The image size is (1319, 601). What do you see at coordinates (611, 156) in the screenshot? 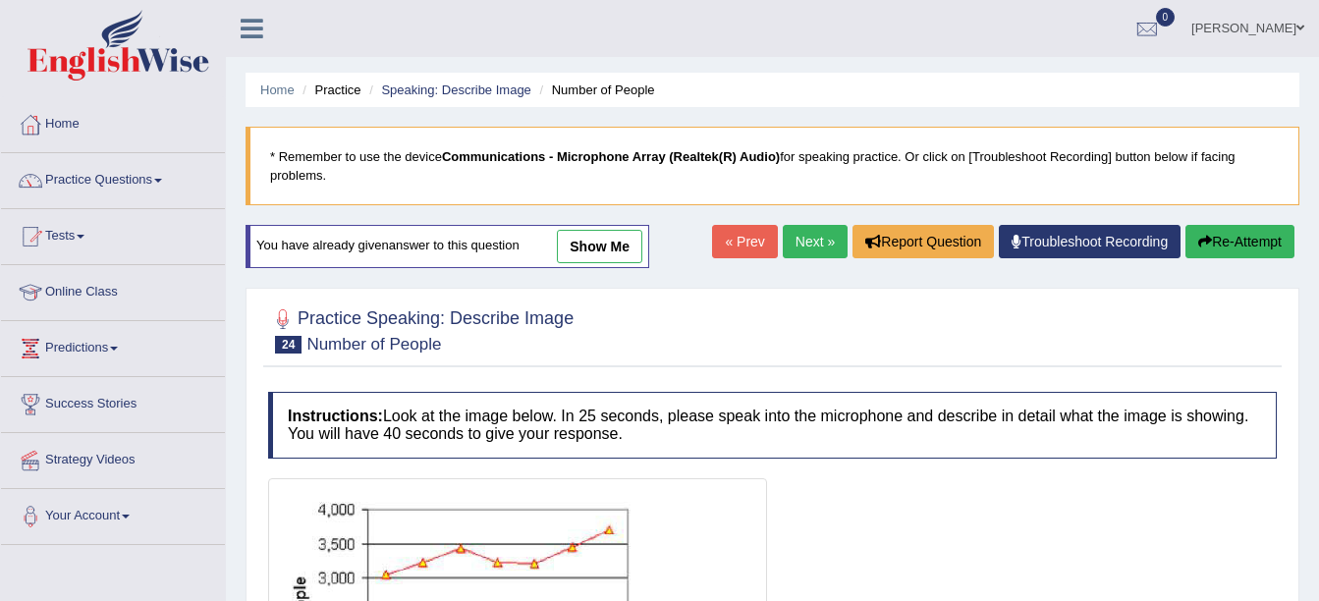
I see `b: Communications - Microphone Array (Realtek(R) Audio)` at bounding box center [611, 156].